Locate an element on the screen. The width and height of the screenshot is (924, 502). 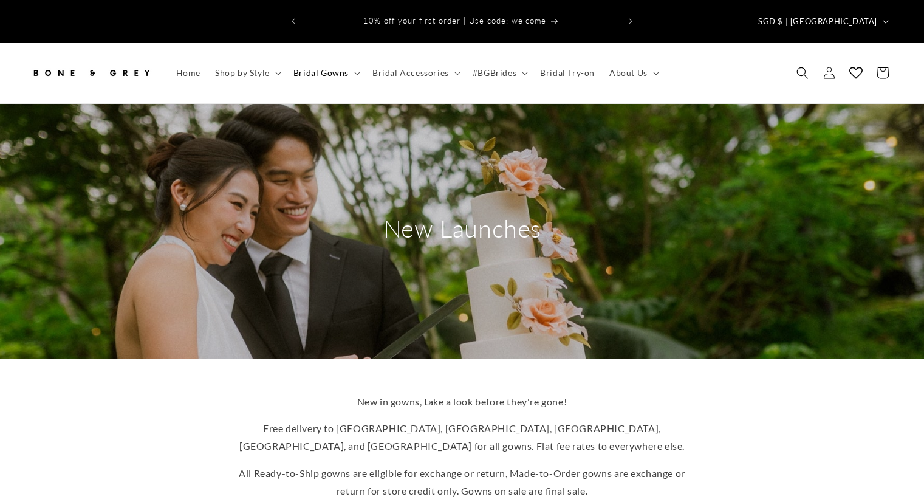
h2: New Launches is located at coordinates (462, 228).